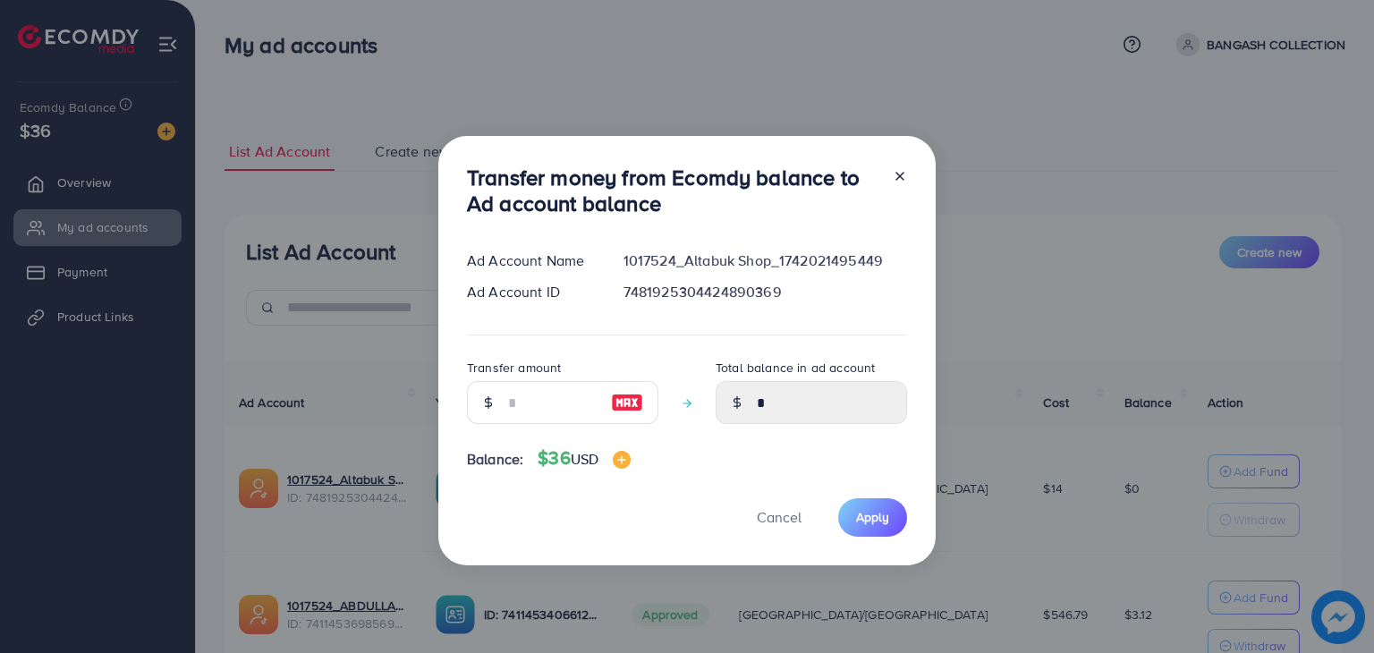  What do you see at coordinates (584, 459) in the screenshot?
I see `span: USD` at bounding box center [584, 459].